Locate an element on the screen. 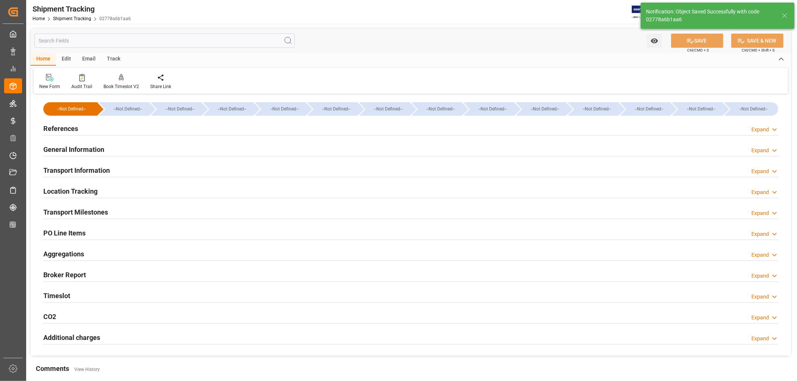 This screenshot has height=381, width=797. div: Audit Trail is located at coordinates (82, 87).